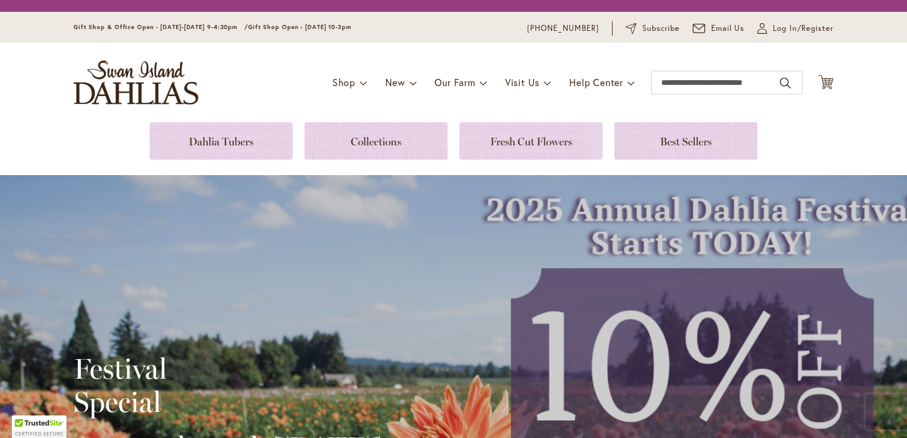  What do you see at coordinates (661, 28) in the screenshot?
I see `span: Subscribe` at bounding box center [661, 28].